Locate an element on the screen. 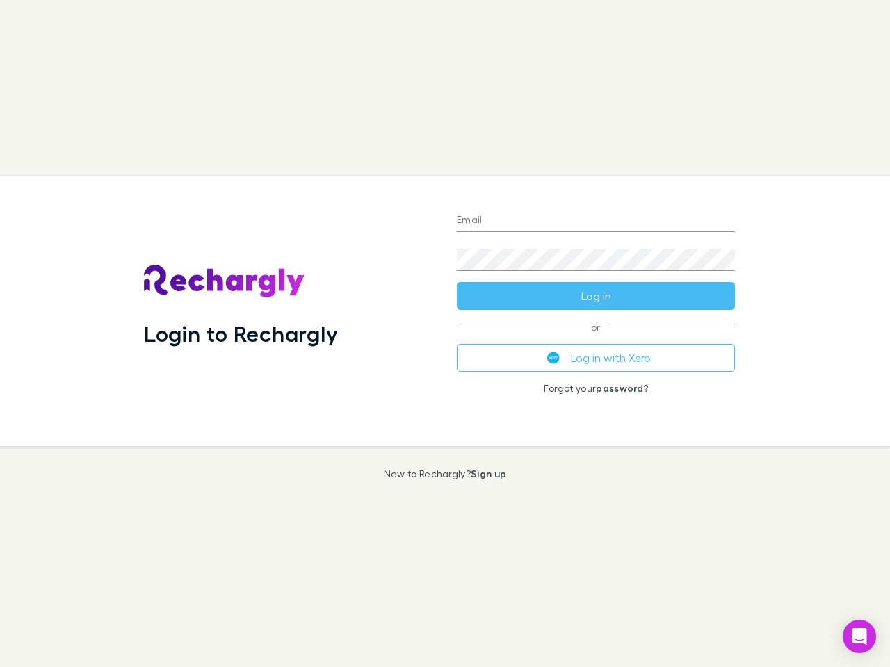  h1: Login to Rechargly is located at coordinates (240, 334).